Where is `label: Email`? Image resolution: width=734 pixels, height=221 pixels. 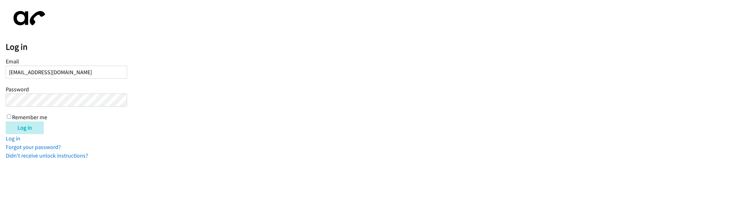 label: Email is located at coordinates (12, 61).